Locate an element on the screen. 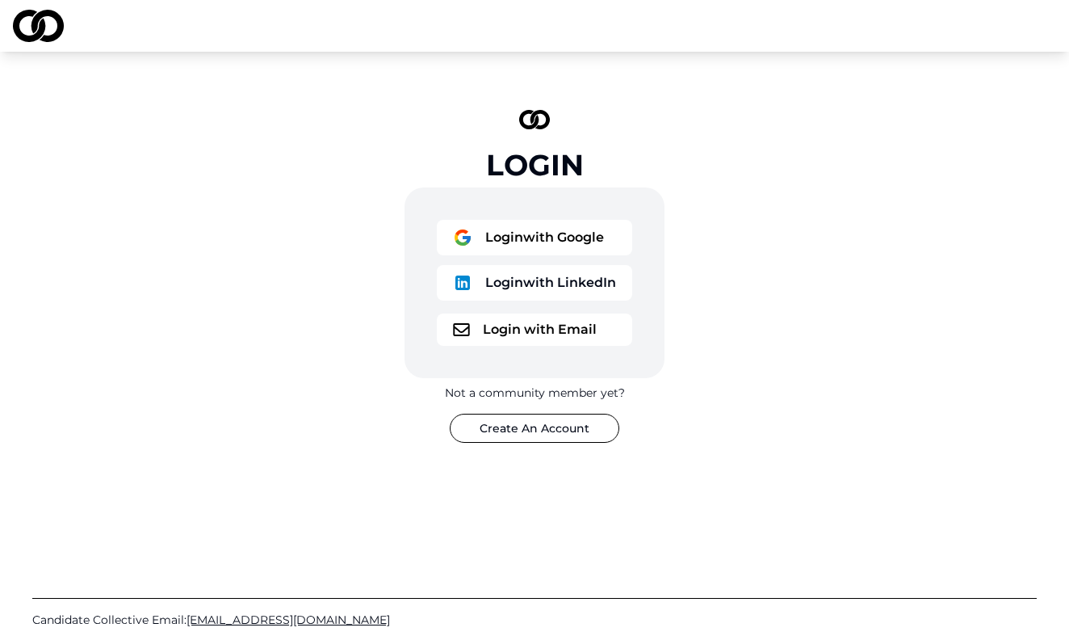 Image resolution: width=1069 pixels, height=636 pixels. button: logoLoginwith Google is located at coordinates (535, 237).